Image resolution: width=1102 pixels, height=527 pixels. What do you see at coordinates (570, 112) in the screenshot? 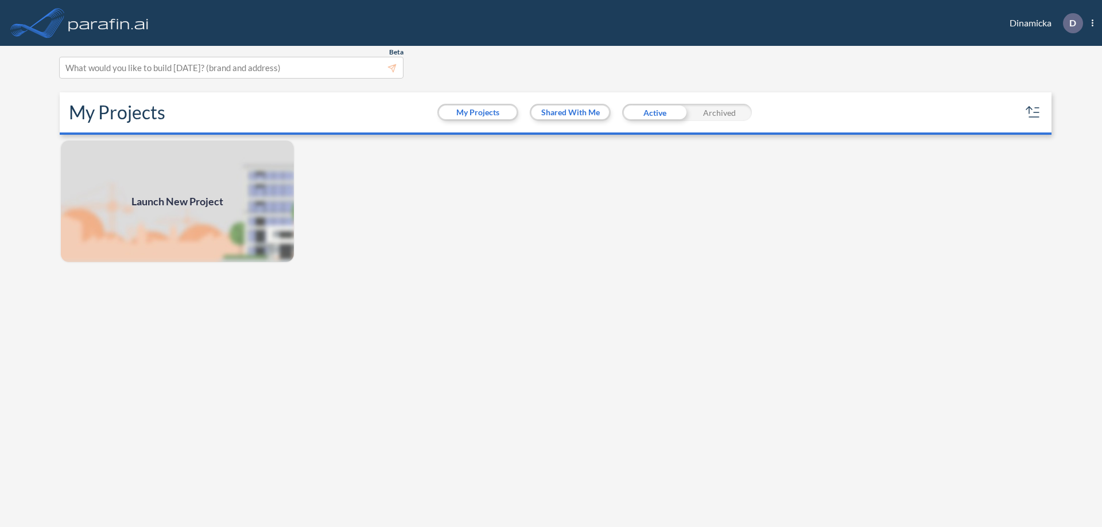
I see `button: Shared With Me` at bounding box center [570, 112].